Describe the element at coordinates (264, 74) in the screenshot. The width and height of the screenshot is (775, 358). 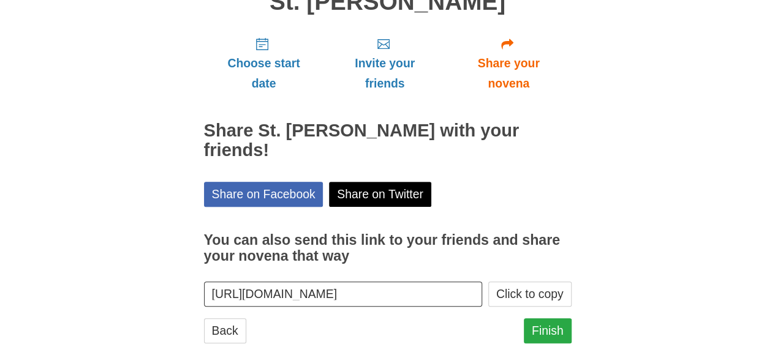
I see `span: Choose start date` at that location.